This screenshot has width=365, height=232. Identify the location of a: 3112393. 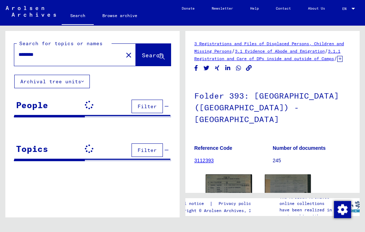
(204, 161).